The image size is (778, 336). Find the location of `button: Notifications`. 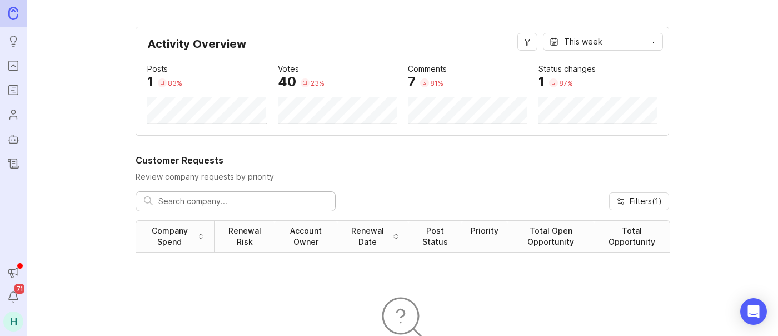

button: Notifications is located at coordinates (13, 297).